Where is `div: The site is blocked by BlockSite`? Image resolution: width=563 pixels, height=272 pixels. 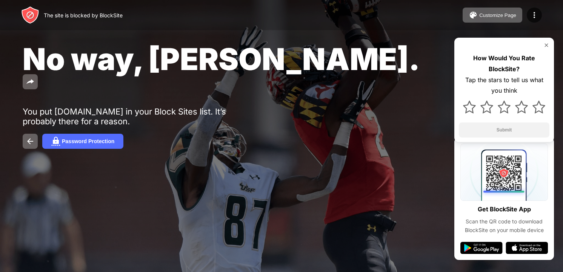
div: The site is blocked by BlockSite is located at coordinates (83, 15).